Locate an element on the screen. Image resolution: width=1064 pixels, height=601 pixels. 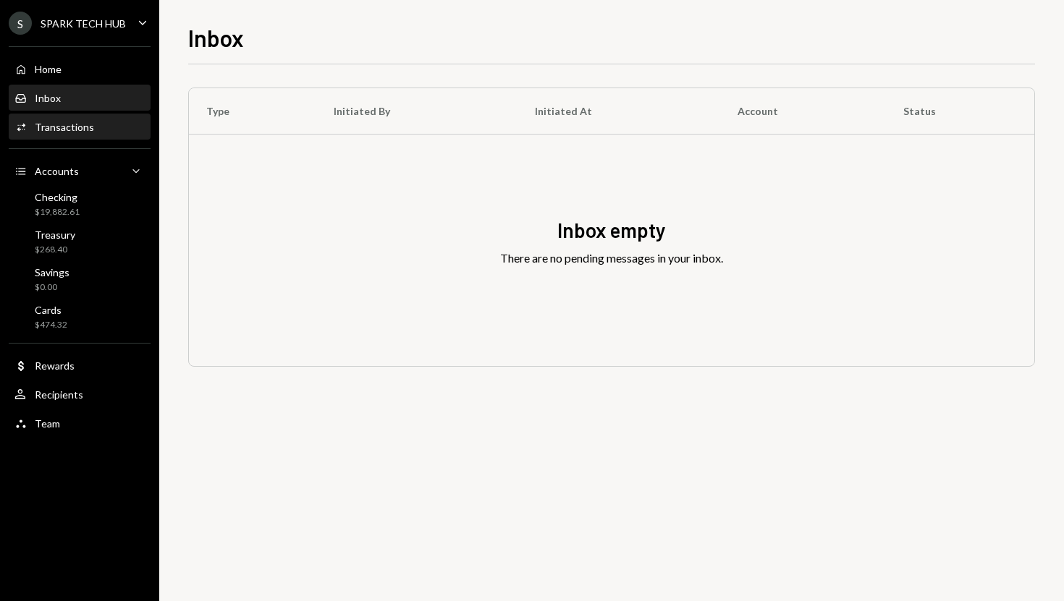
a: Cards$474.32 is located at coordinates (80, 317).